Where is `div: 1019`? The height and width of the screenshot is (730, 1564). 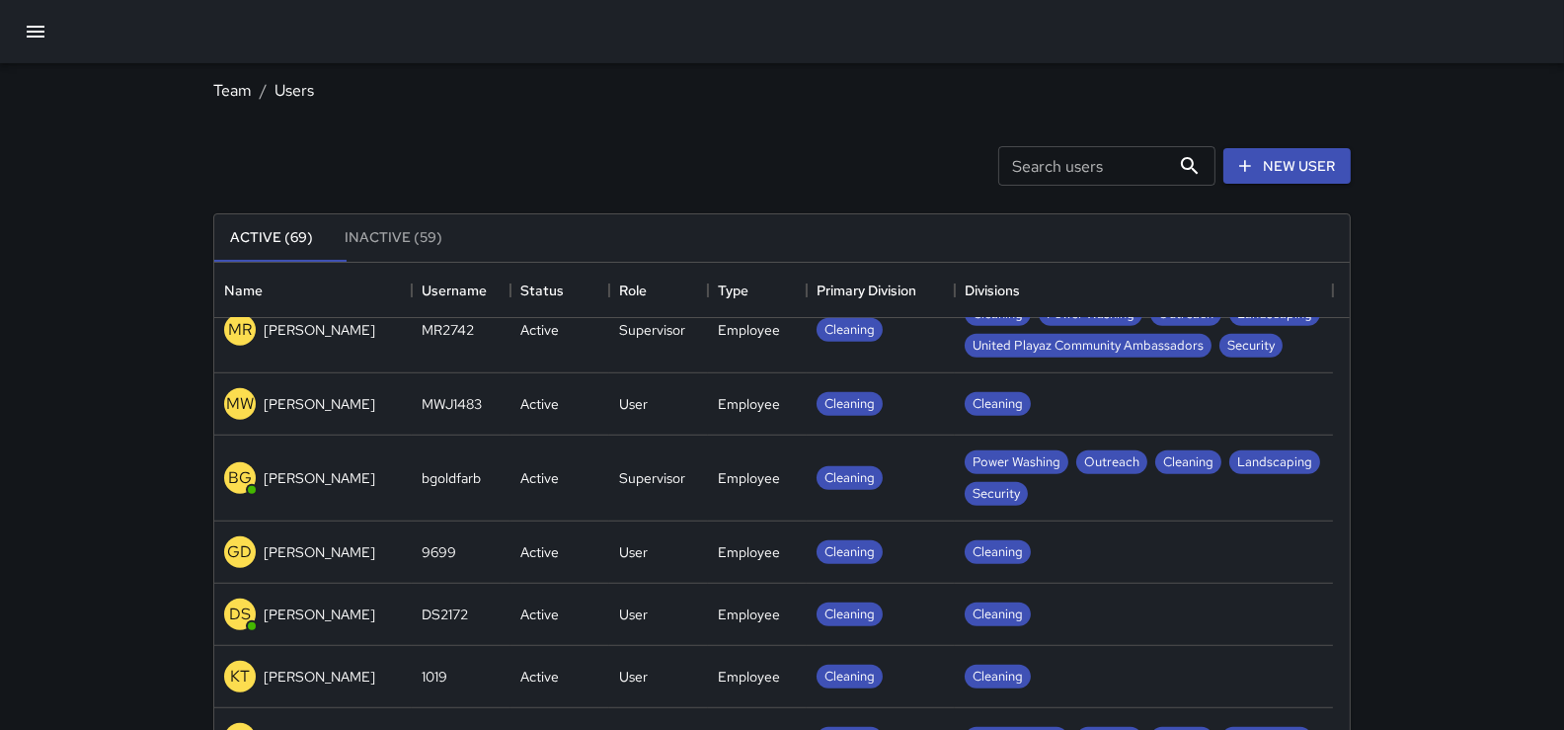
div: 1019 is located at coordinates (435, 676).